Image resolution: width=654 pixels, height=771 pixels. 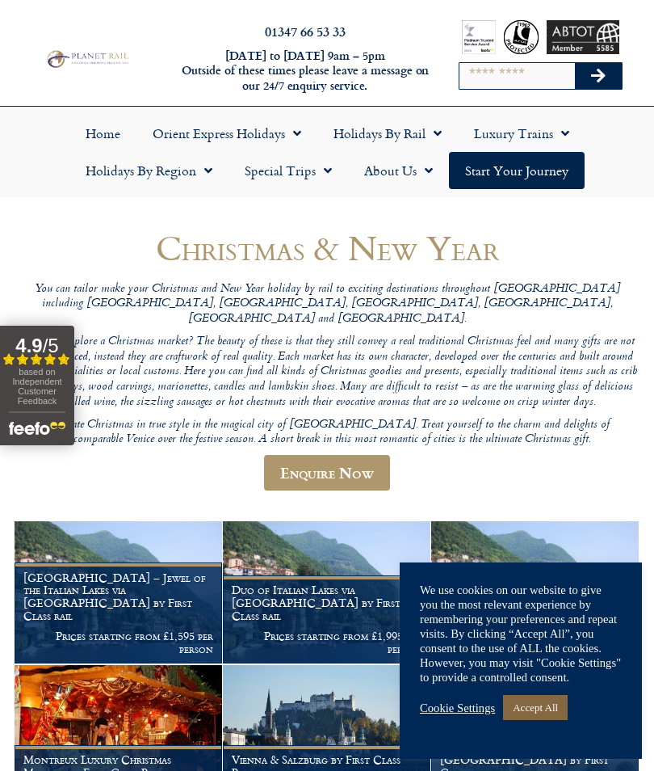 What do you see at coordinates (457, 708) in the screenshot?
I see `a: Cookie Settings` at bounding box center [457, 708].